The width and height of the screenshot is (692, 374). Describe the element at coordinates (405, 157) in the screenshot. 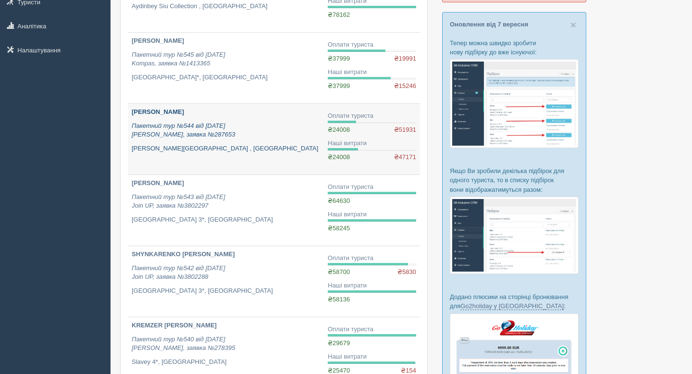

I see `span: ₴47171` at that location.